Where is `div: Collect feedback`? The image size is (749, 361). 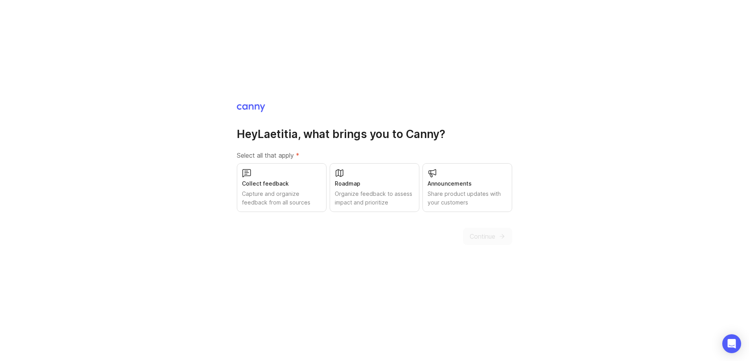 div: Collect feedback is located at coordinates (282, 184).